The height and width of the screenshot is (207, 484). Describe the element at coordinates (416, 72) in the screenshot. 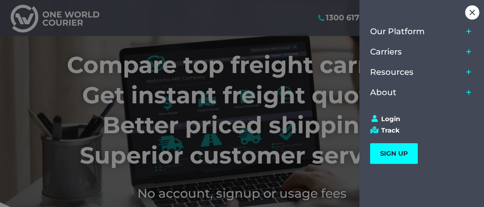

I see `a: Resources` at that location.